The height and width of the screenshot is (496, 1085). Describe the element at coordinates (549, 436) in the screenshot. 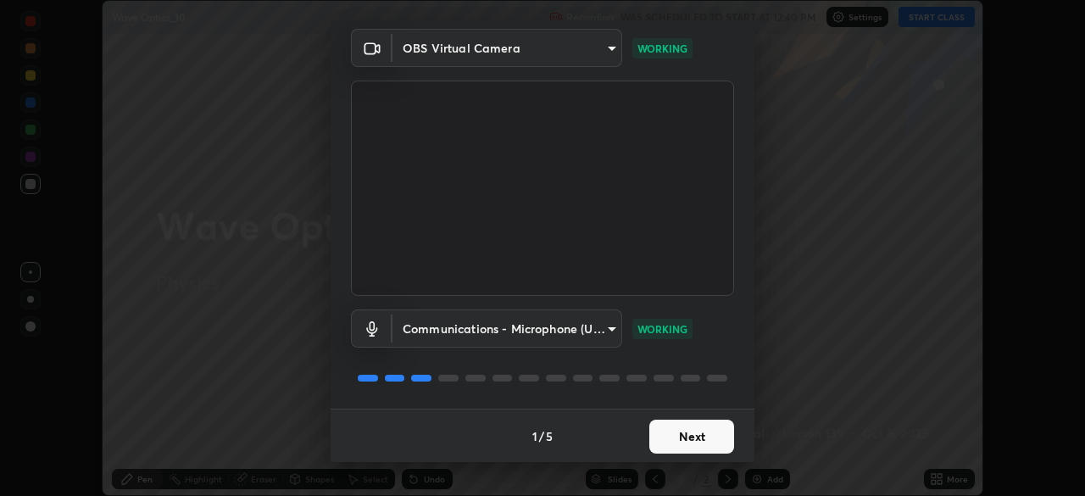

I see `h4: 5` at that location.